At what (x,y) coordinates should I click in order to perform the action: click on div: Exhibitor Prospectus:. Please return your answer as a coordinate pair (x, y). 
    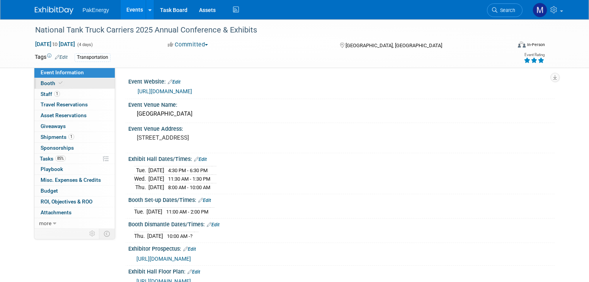
    Looking at the image, I should click on (342, 248).